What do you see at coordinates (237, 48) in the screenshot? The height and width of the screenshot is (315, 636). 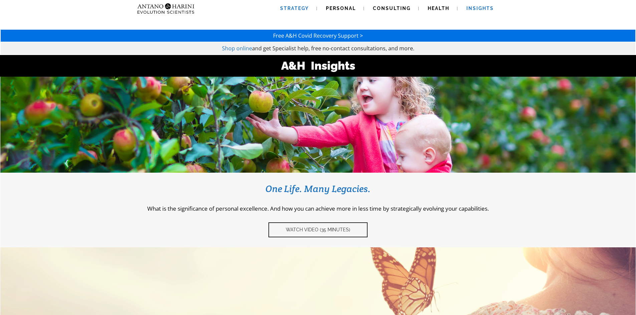 I see `a: Shop online` at bounding box center [237, 48].